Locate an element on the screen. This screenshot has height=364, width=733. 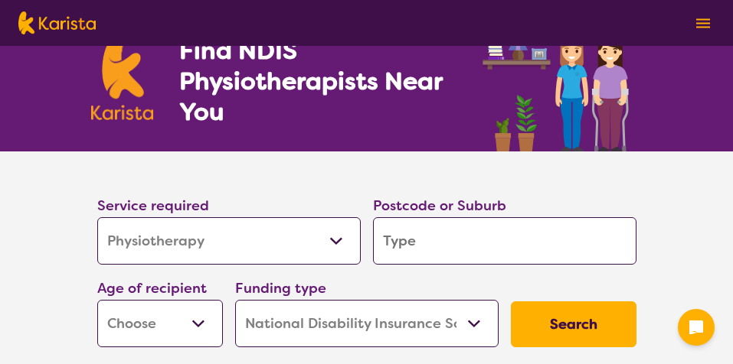
label: Funding type is located at coordinates (280, 289).